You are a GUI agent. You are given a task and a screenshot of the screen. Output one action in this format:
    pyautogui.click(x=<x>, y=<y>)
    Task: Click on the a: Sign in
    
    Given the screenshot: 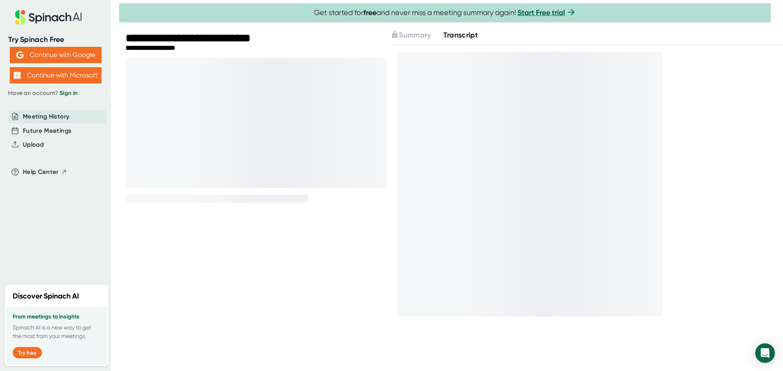 What is the action you would take?
    pyautogui.click(x=68, y=93)
    